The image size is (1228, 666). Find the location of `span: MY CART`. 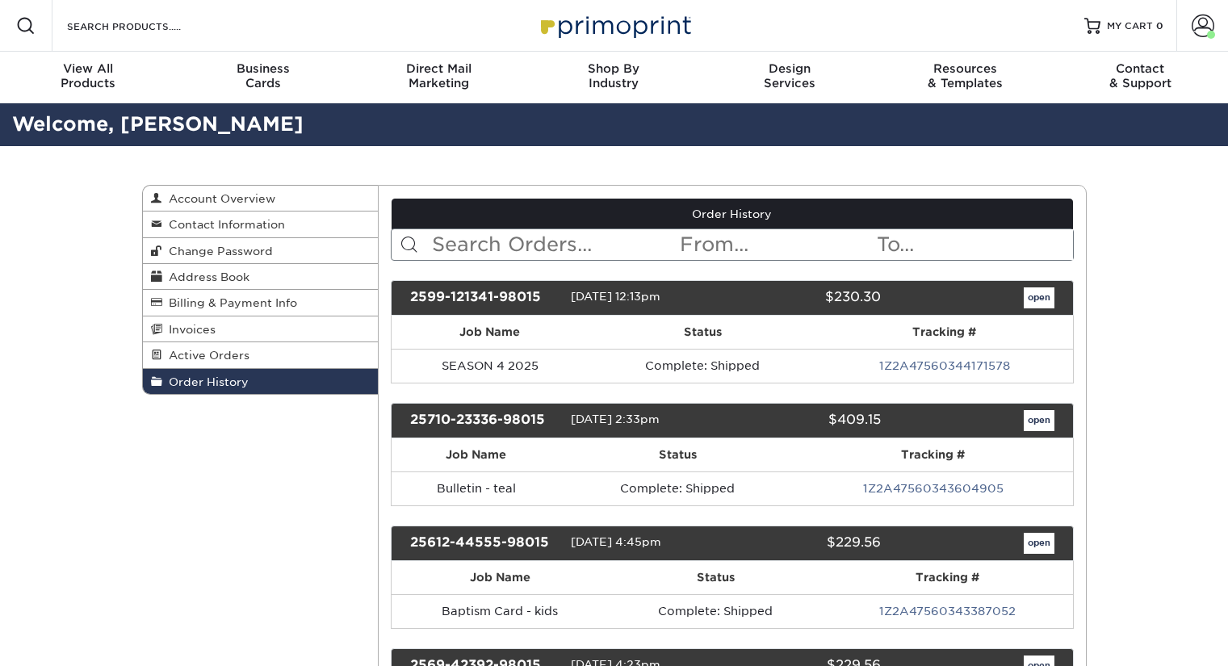

span: MY CART is located at coordinates (1130, 26).